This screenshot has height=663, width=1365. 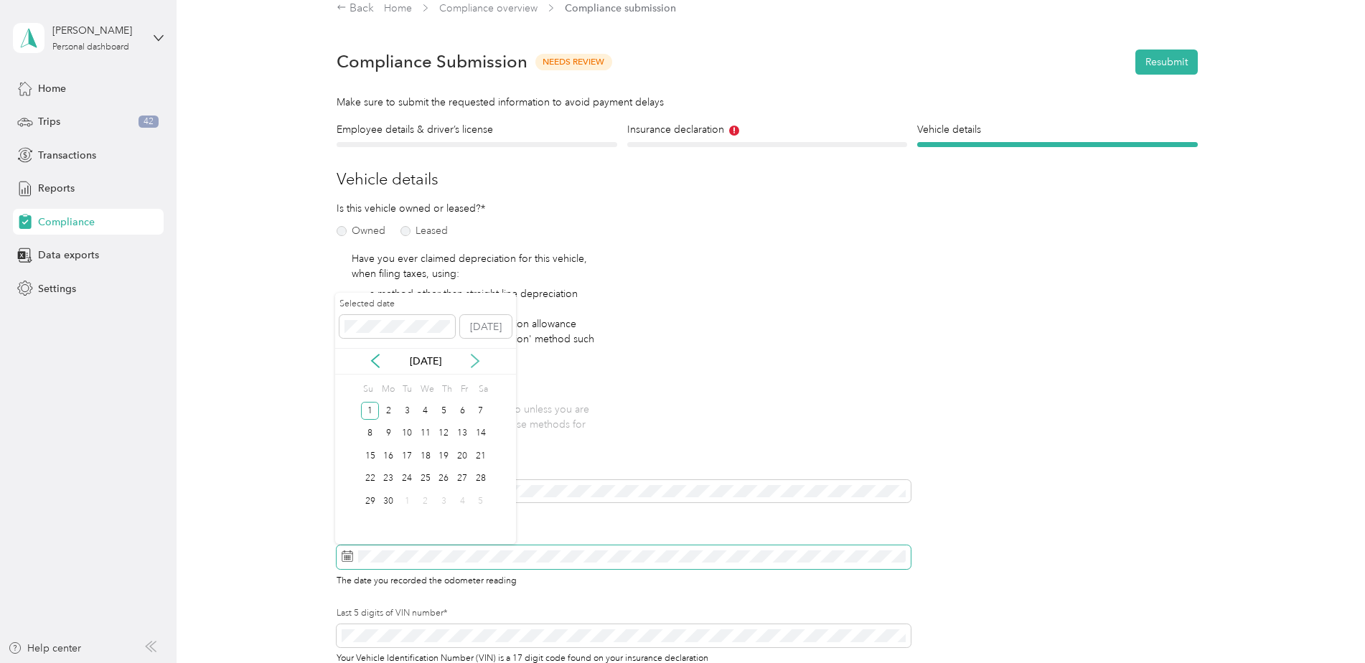 I want to click on div: 30, so click(x=388, y=501).